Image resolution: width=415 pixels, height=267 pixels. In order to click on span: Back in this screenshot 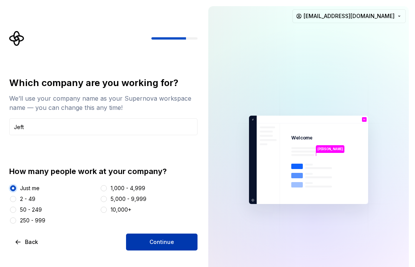, I will do `click(31, 242)`.